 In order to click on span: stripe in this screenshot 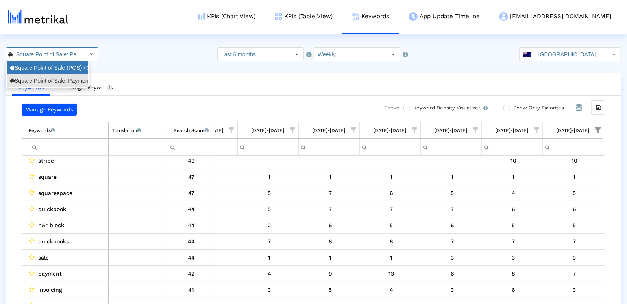, I will do `click(46, 161)`.